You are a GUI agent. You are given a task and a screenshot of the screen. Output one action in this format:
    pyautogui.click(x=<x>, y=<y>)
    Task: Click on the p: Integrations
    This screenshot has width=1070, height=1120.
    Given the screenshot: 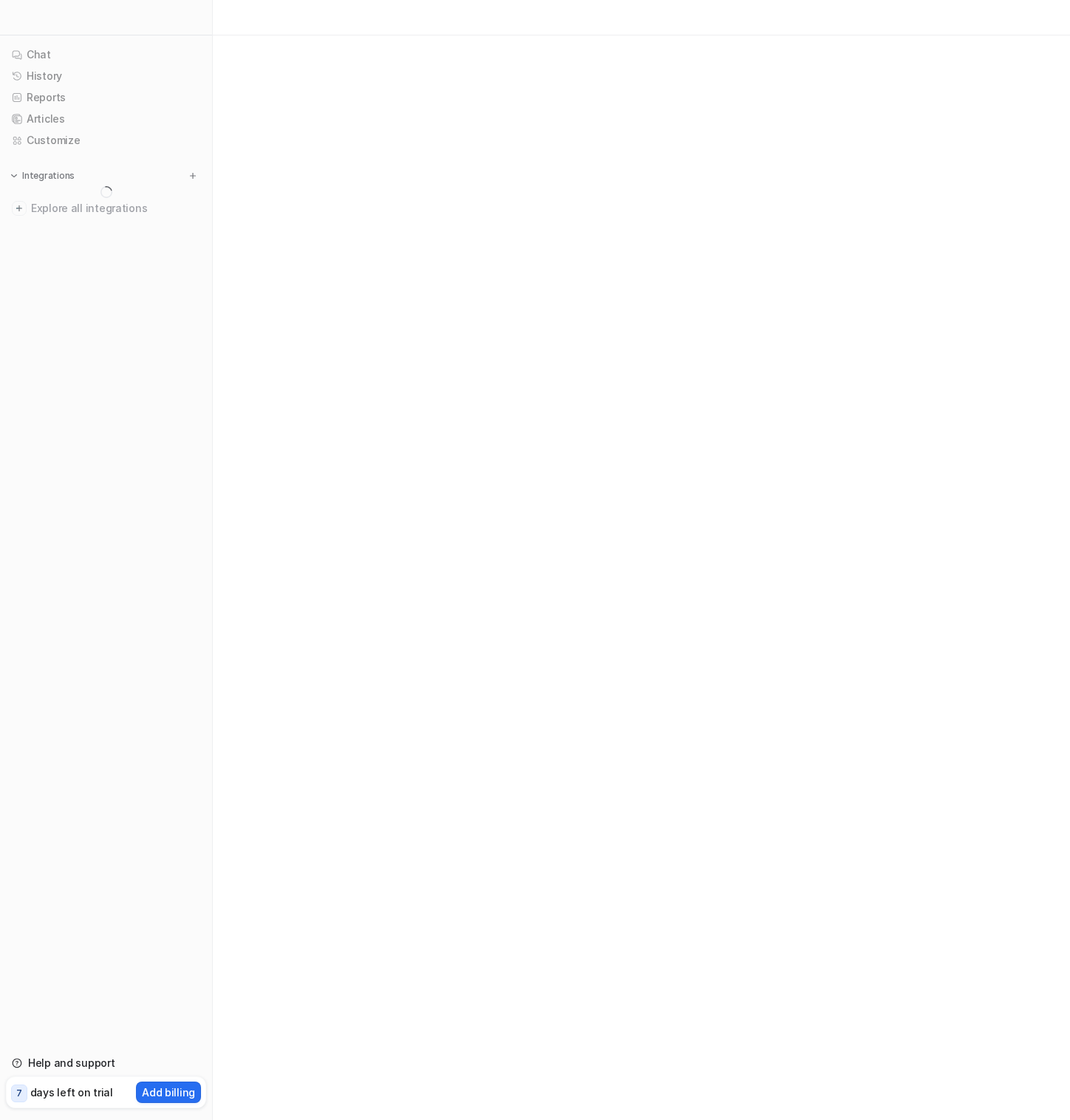 What is the action you would take?
    pyautogui.click(x=48, y=176)
    